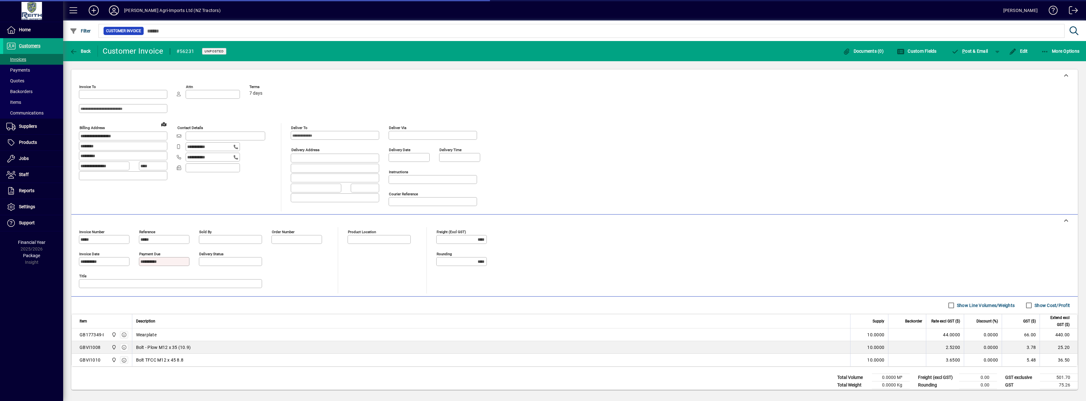 Image resolution: width=1086 pixels, height=401 pixels. I want to click on mat-label: Invoice number, so click(92, 232).